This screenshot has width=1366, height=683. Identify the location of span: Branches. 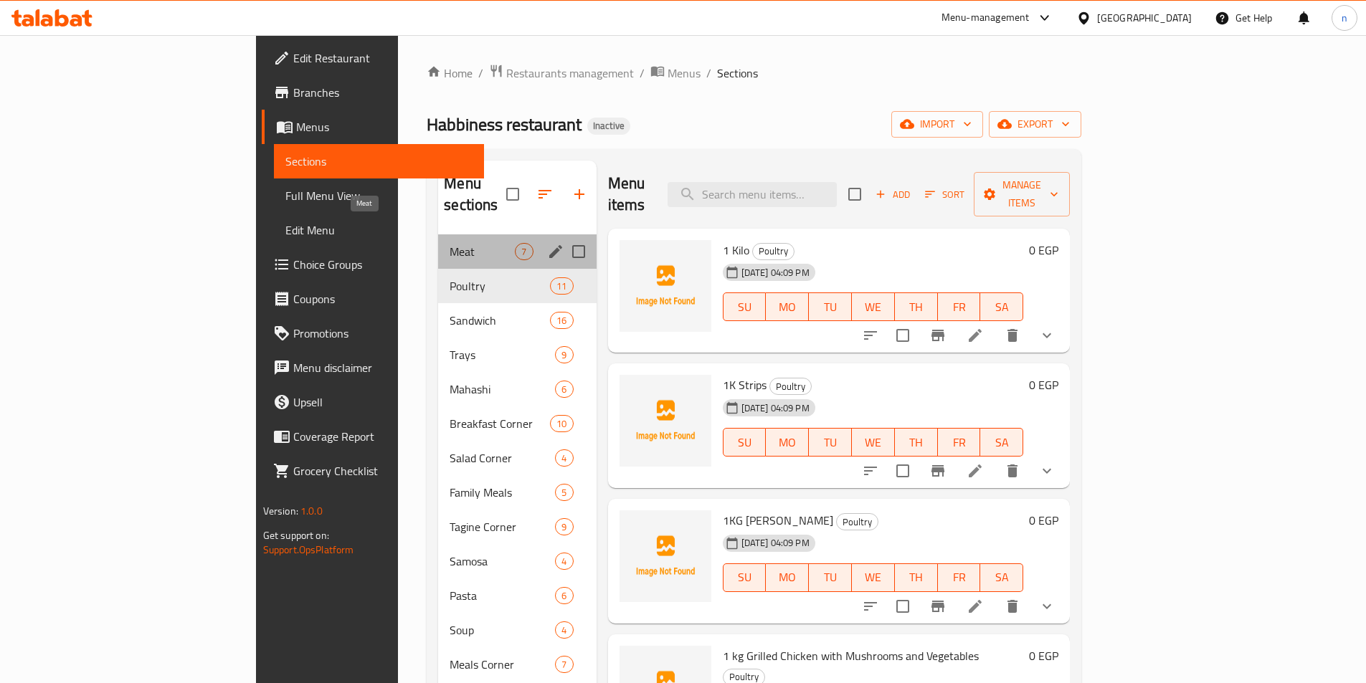
(383, 93).